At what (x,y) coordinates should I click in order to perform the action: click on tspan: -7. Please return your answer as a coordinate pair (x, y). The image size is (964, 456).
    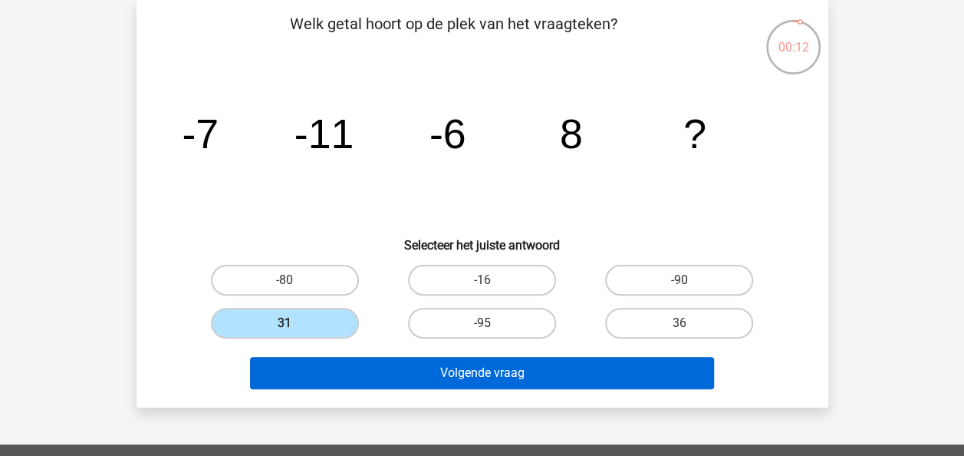
    Looking at the image, I should click on (200, 133).